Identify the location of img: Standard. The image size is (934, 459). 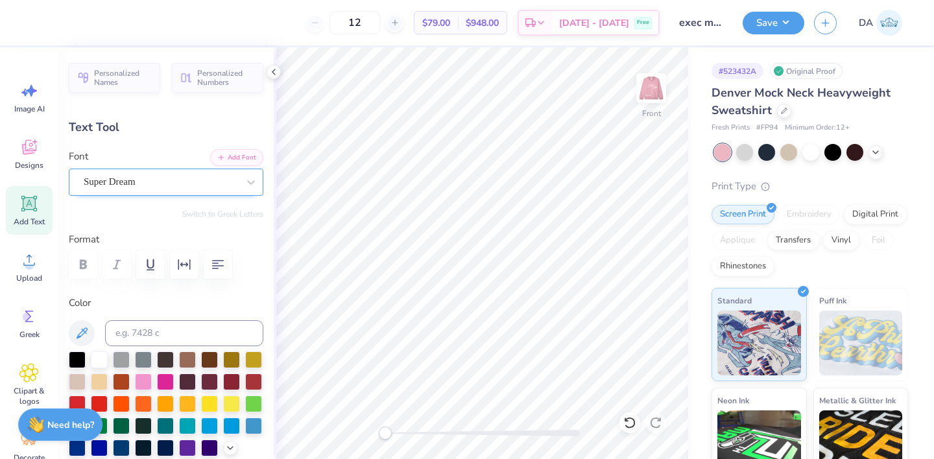
(759, 343).